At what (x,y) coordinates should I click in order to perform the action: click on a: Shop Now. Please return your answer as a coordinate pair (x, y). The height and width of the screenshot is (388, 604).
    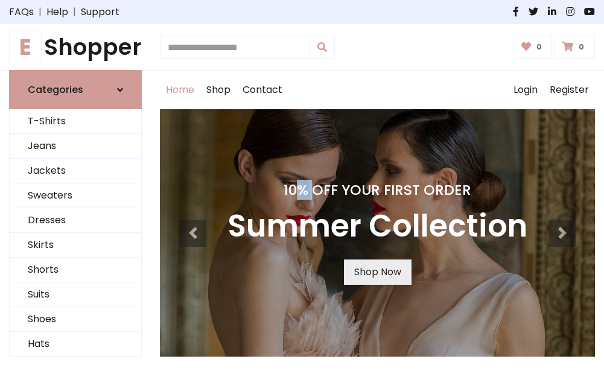
    Looking at the image, I should click on (377, 272).